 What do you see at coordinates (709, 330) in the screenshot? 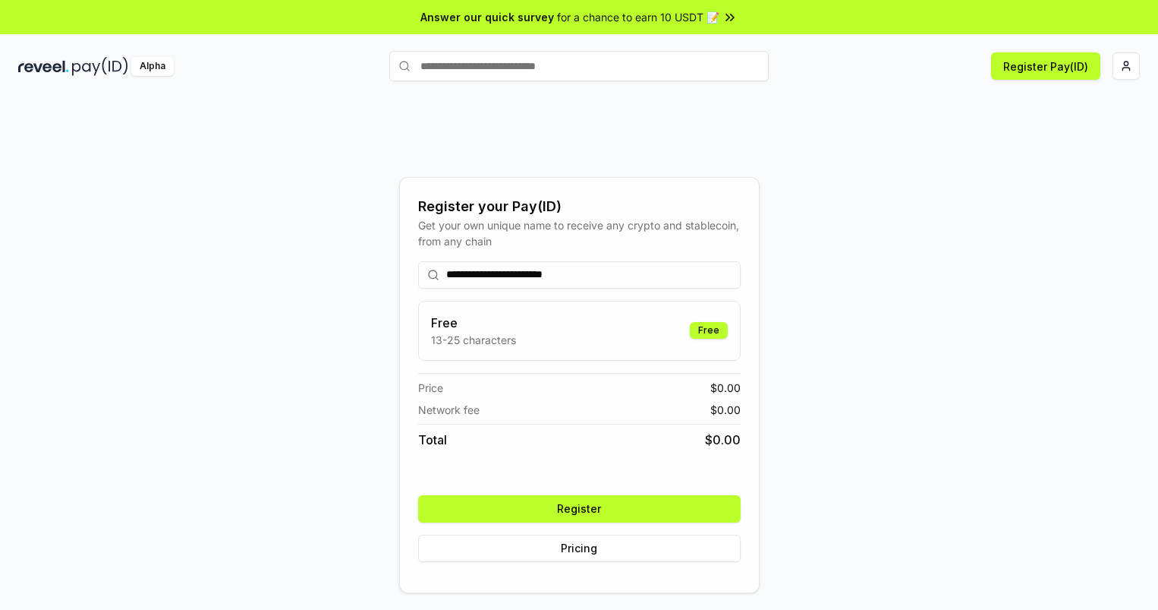
I see `div: Free` at bounding box center [709, 330].